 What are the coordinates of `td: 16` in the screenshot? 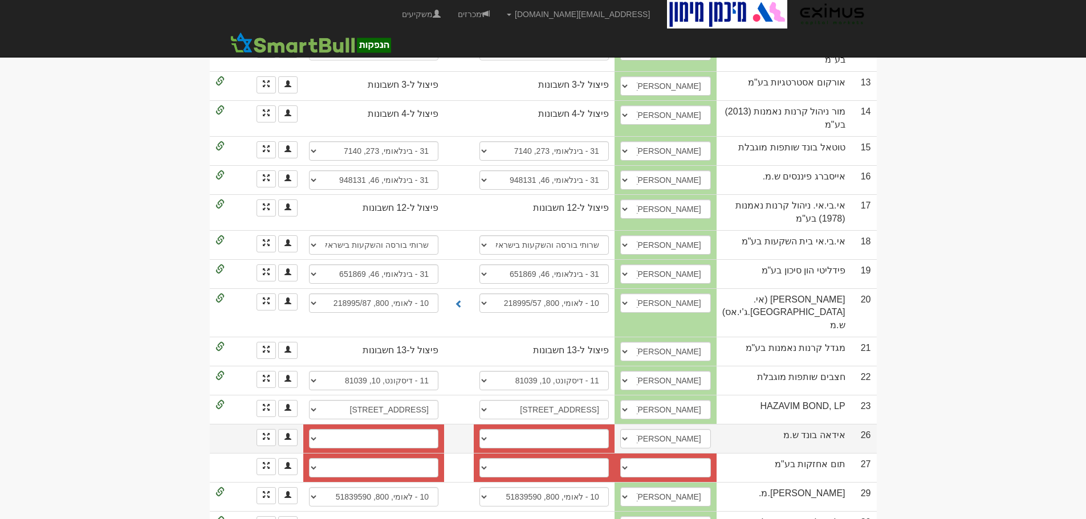 It's located at (864, 180).